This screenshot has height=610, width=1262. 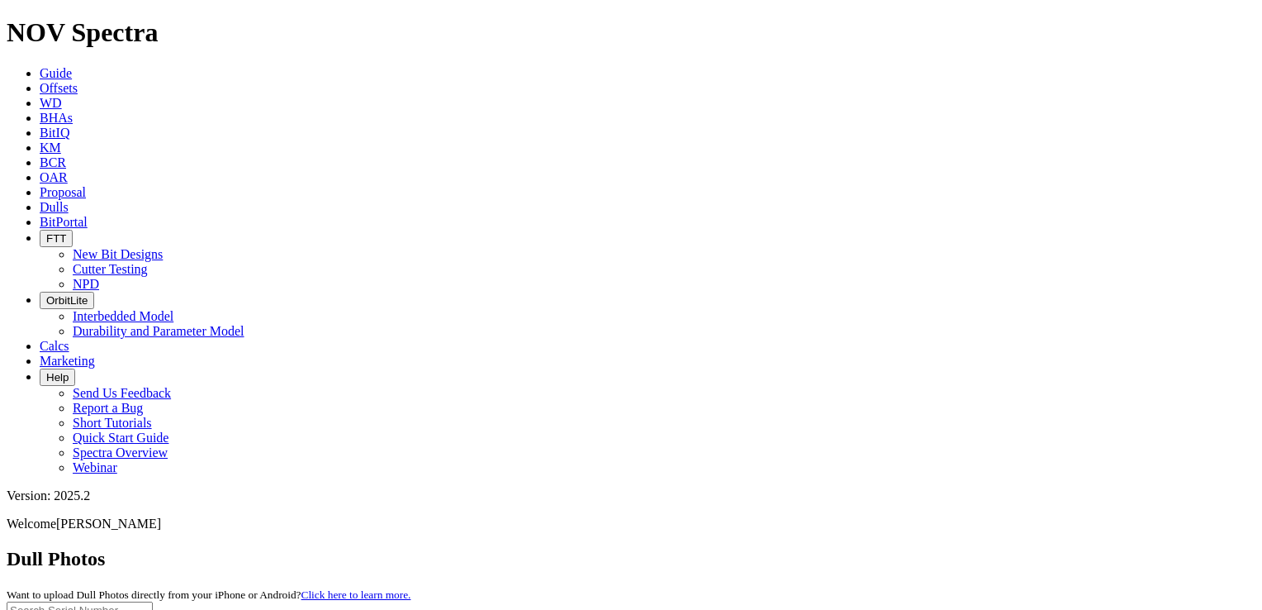 I want to click on a: Guide, so click(x=55, y=73).